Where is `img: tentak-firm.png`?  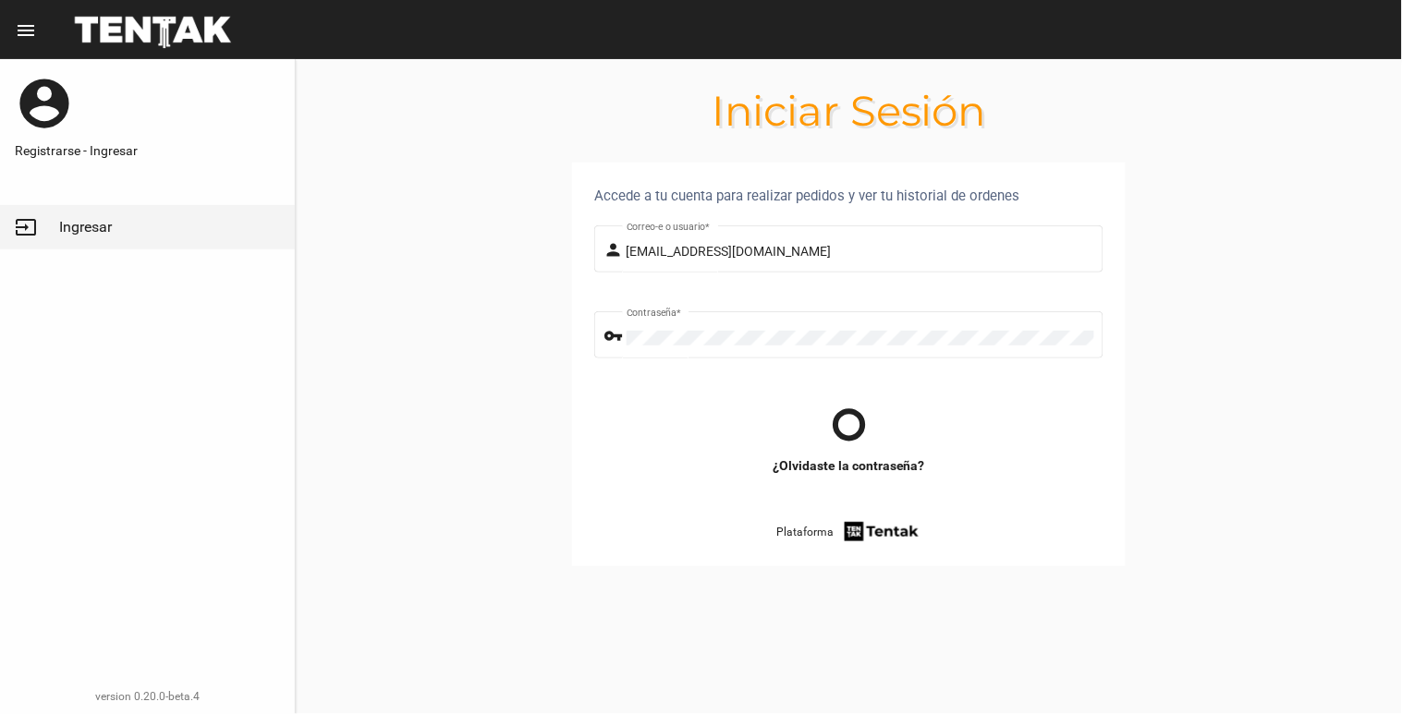
img: tentak-firm.png is located at coordinates (882, 531).